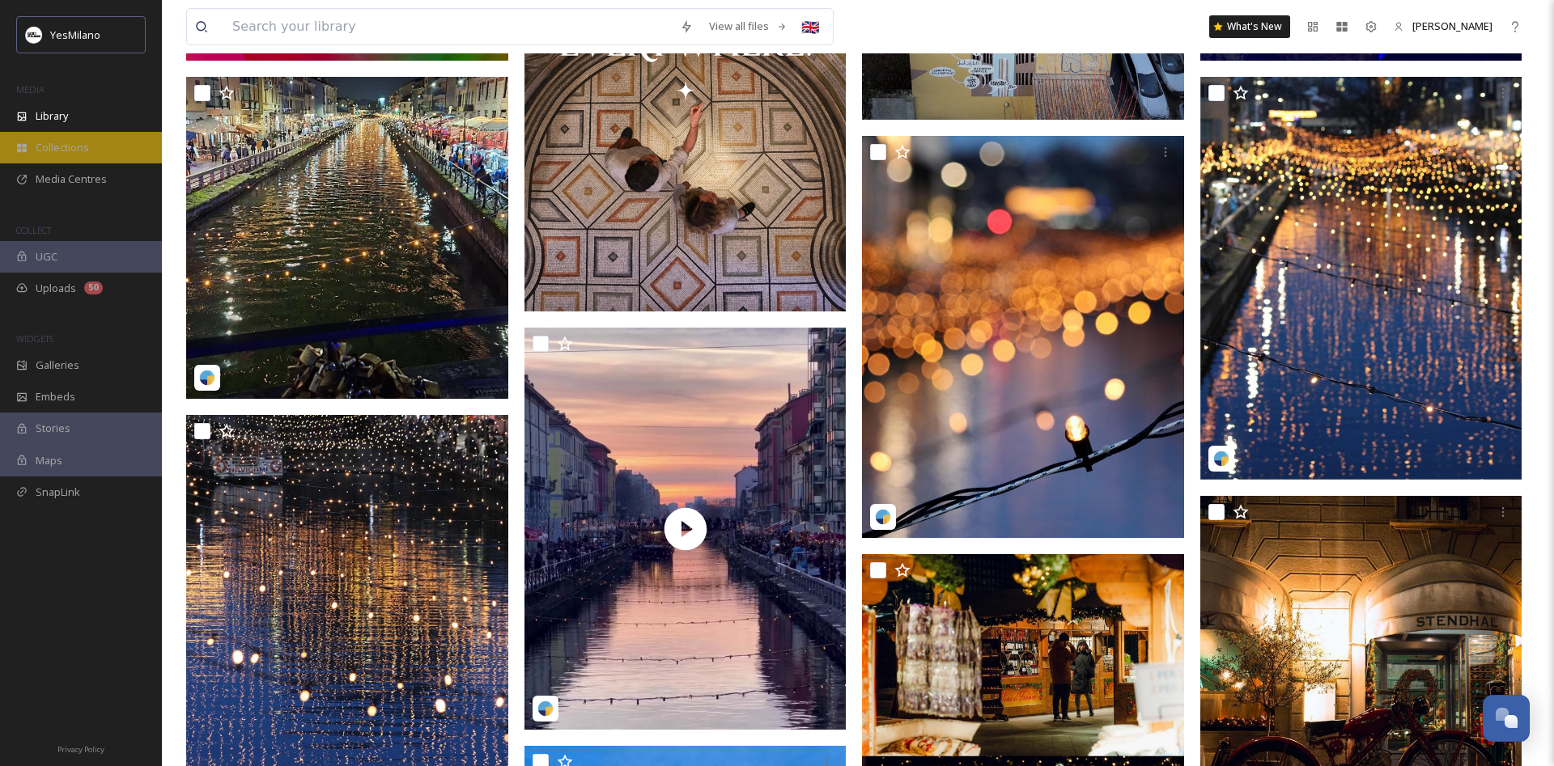  What do you see at coordinates (57, 492) in the screenshot?
I see `span: SnapLink` at bounding box center [57, 492].